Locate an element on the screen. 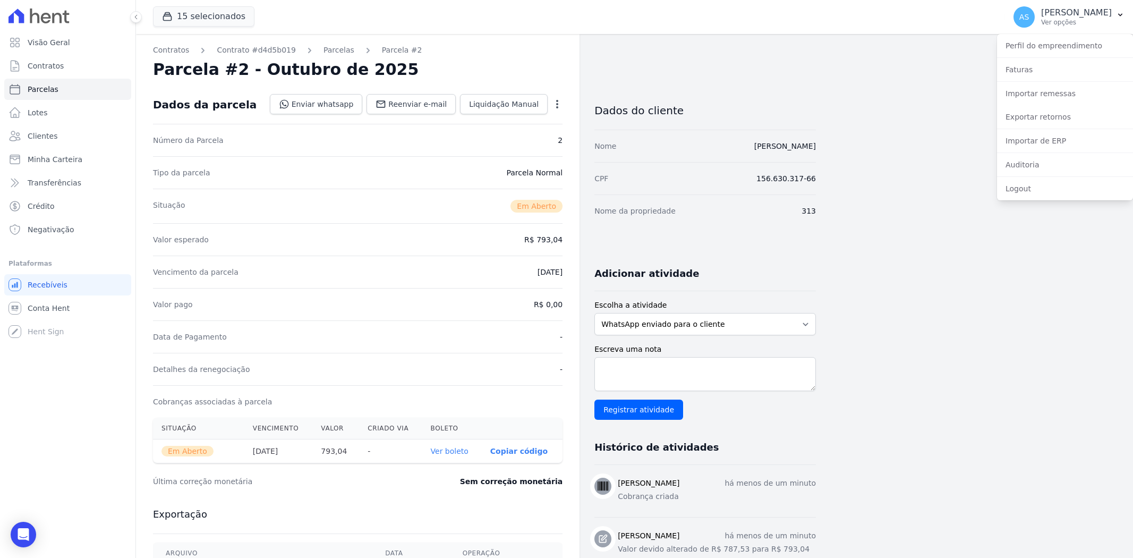 The image size is (1133, 558). span: Recebíveis is located at coordinates (47, 285).